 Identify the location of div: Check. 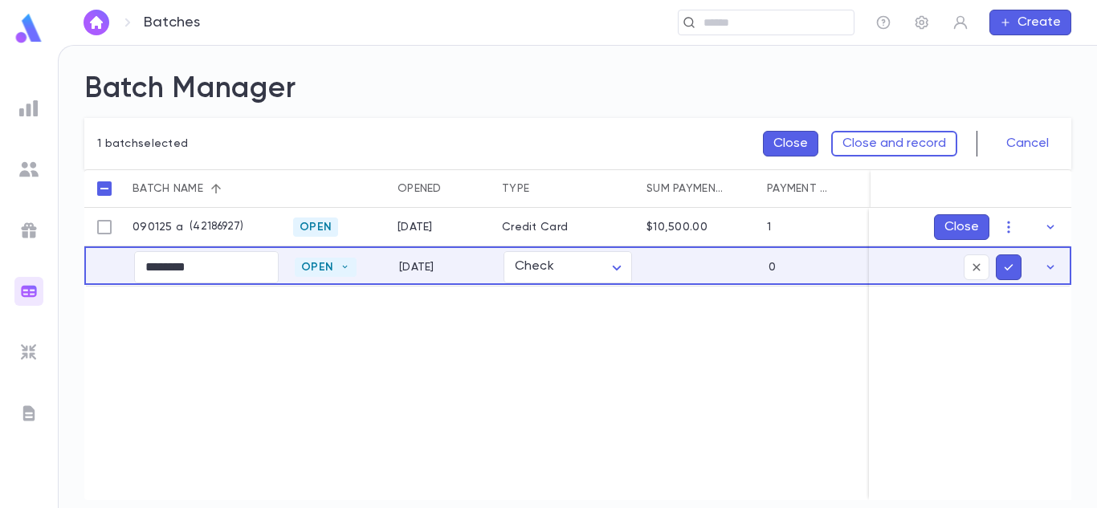
(568, 267).